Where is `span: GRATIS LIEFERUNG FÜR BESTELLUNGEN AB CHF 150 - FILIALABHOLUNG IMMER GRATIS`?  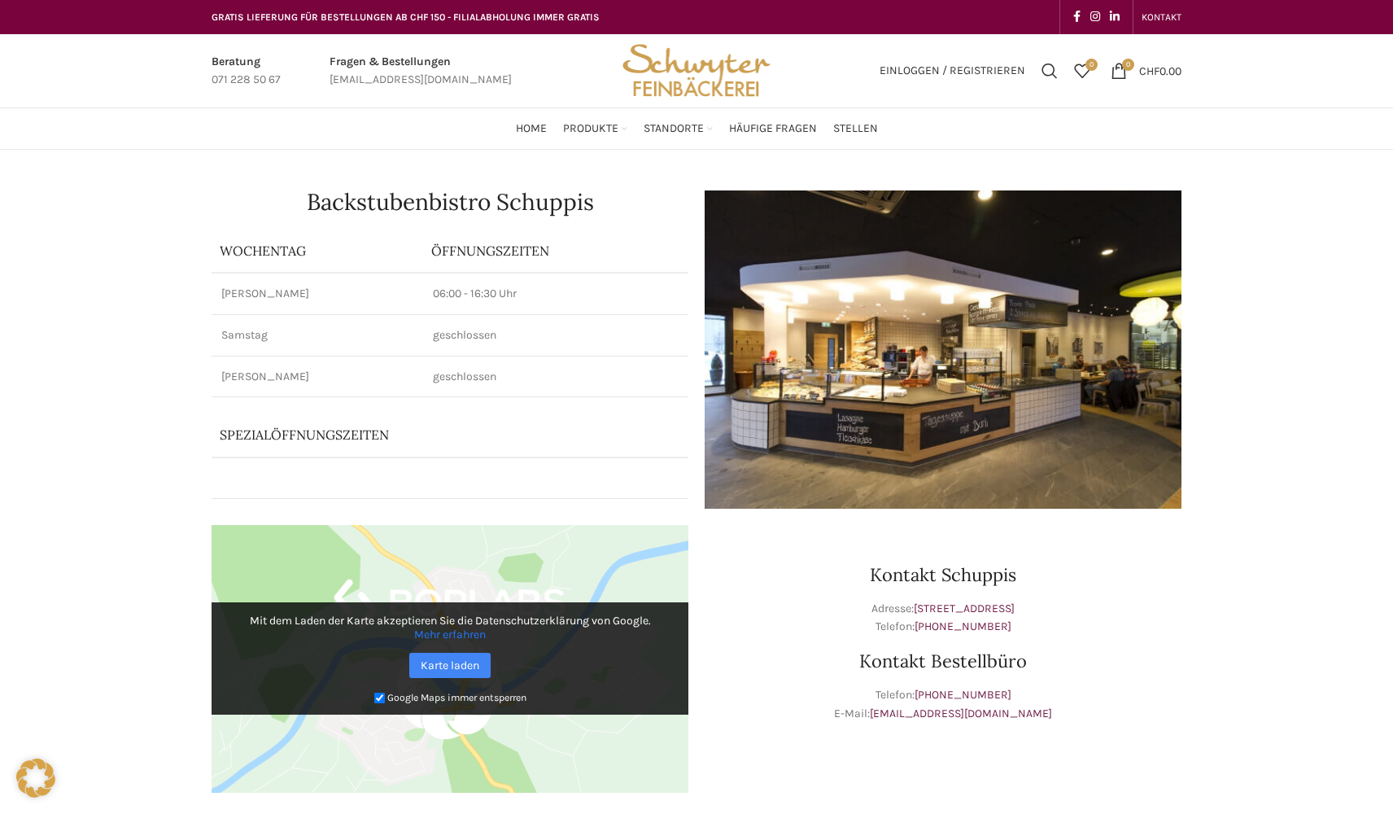 span: GRATIS LIEFERUNG FÜR BESTELLUNGEN AB CHF 150 - FILIALABHOLUNG IMMER GRATIS is located at coordinates (405, 17).